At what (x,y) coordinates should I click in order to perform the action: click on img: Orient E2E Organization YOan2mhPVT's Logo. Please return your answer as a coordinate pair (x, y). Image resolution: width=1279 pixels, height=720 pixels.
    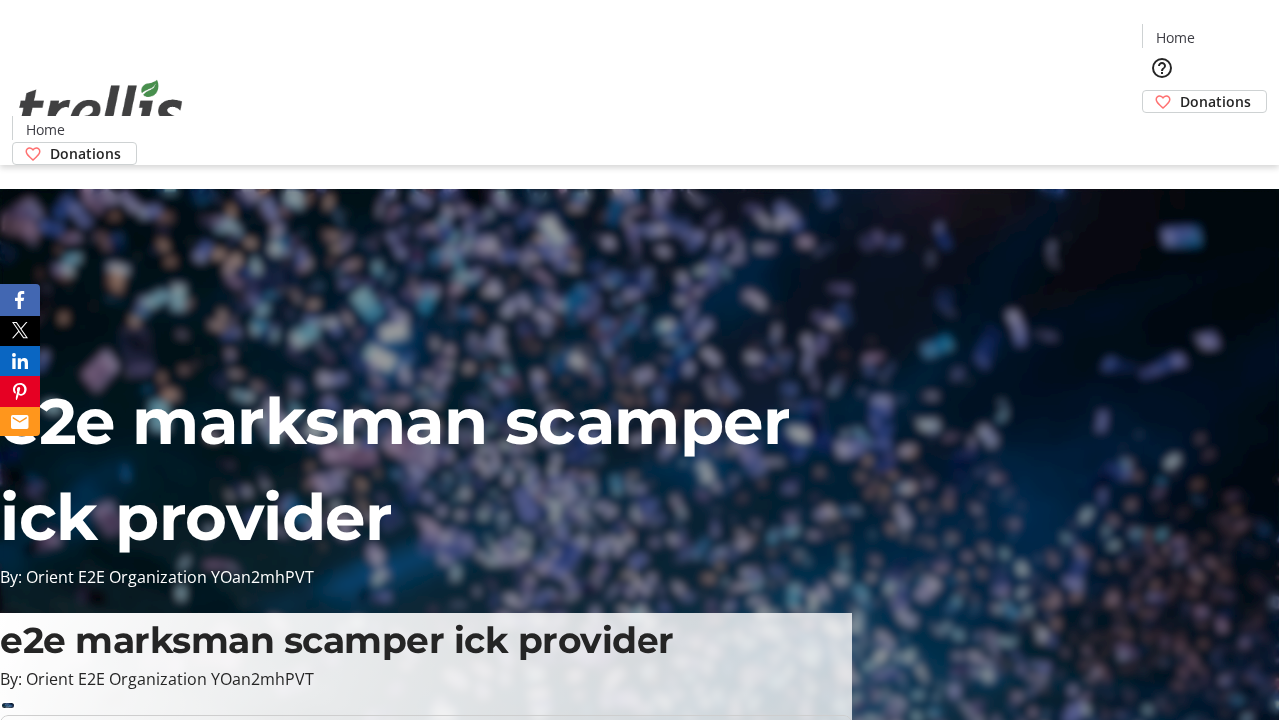
    Looking at the image, I should click on (101, 108).